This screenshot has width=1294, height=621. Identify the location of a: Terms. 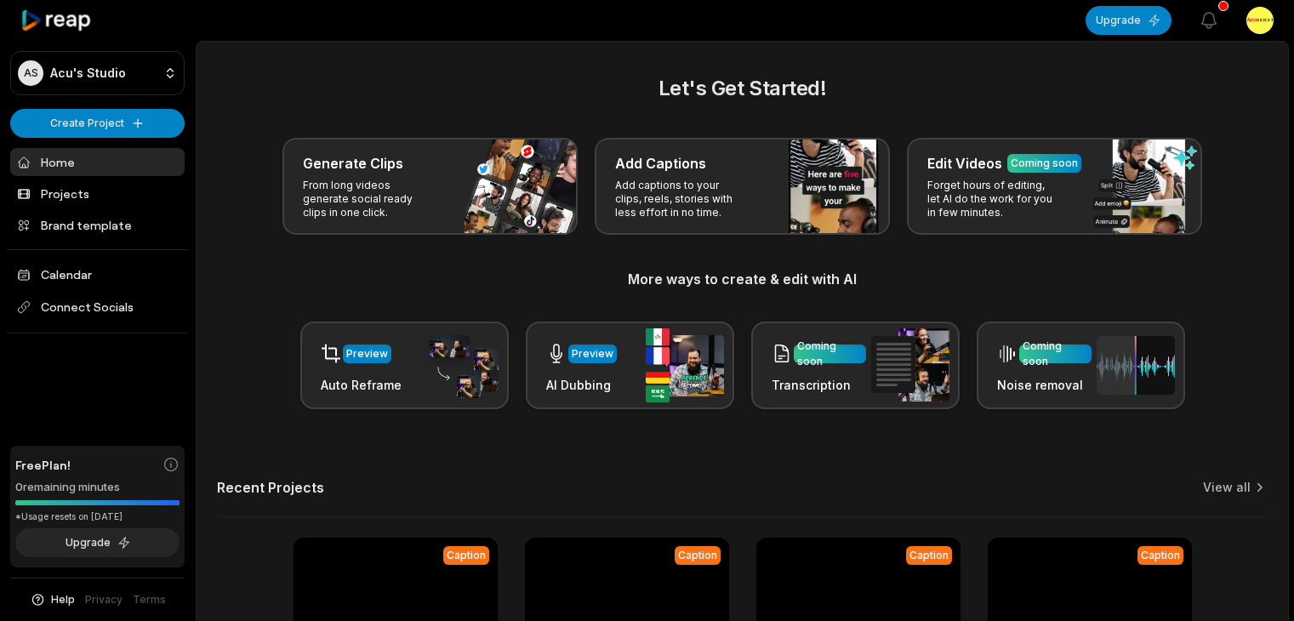
(149, 600).